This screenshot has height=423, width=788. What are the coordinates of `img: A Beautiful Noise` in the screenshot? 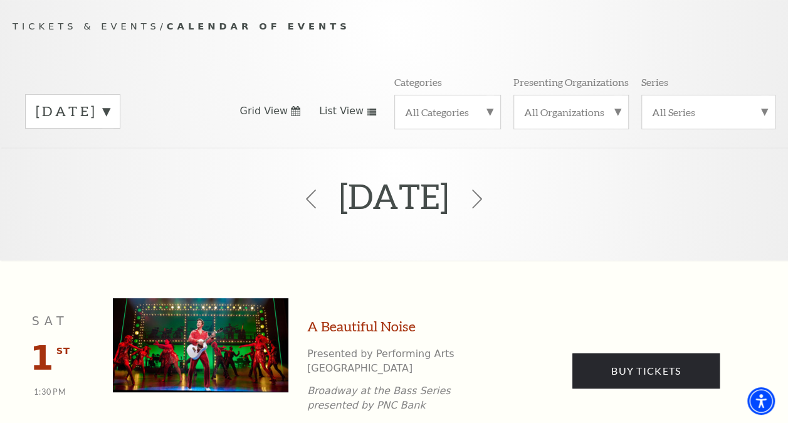 It's located at (201, 345).